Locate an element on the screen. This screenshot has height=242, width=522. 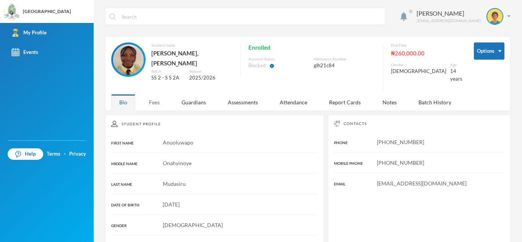
div: Account Status is located at coordinates (279, 59).